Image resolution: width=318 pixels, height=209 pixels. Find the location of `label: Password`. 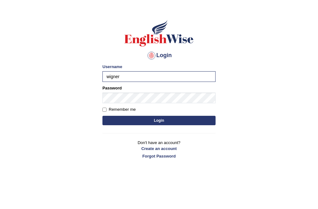

label: Password is located at coordinates (112, 88).